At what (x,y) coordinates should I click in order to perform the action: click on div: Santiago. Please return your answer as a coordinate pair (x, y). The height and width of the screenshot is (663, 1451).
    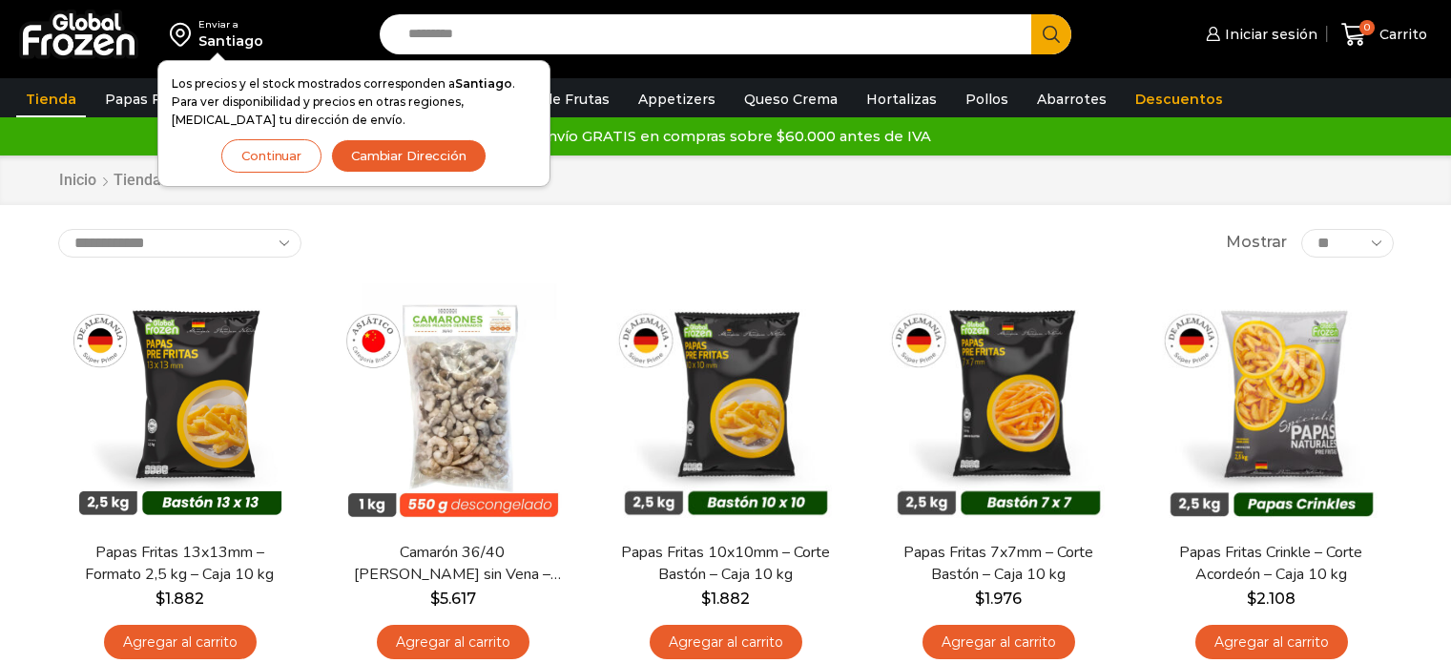
    Looking at the image, I should click on (231, 41).